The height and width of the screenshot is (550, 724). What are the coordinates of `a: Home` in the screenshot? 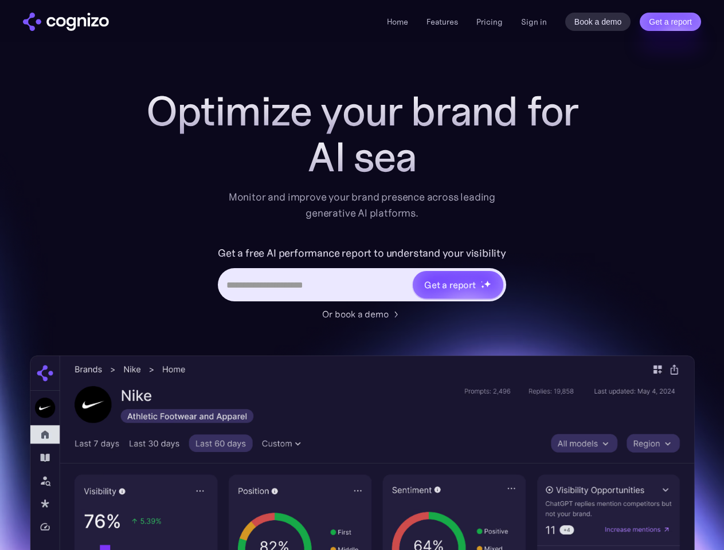 It's located at (397, 22).